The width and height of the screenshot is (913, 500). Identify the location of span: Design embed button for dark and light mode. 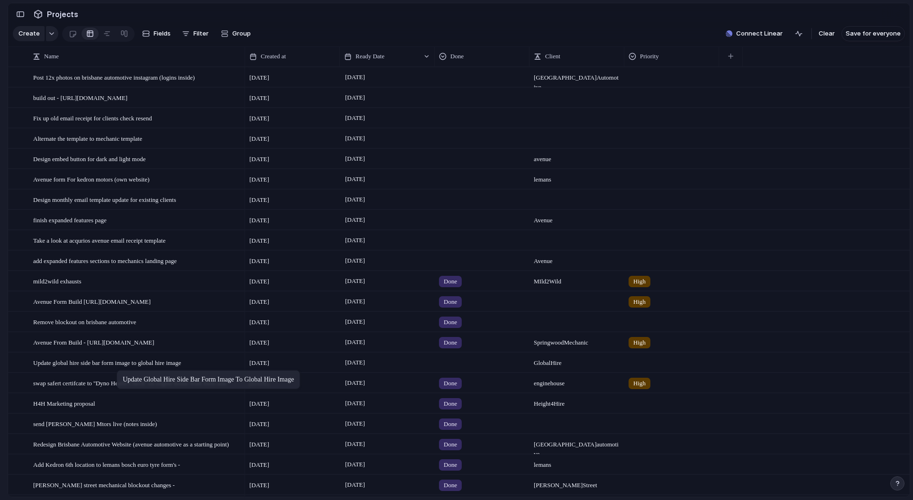
(89, 158).